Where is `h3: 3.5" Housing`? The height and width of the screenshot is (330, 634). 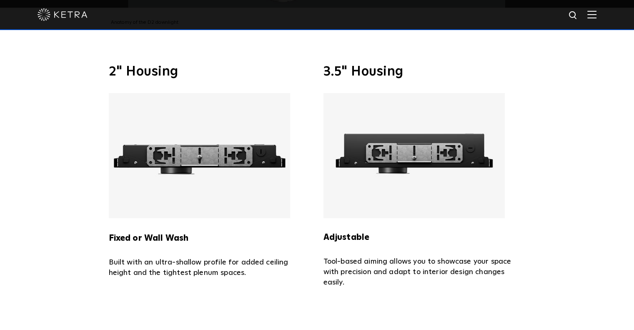 h3: 3.5" Housing is located at coordinates (425, 72).